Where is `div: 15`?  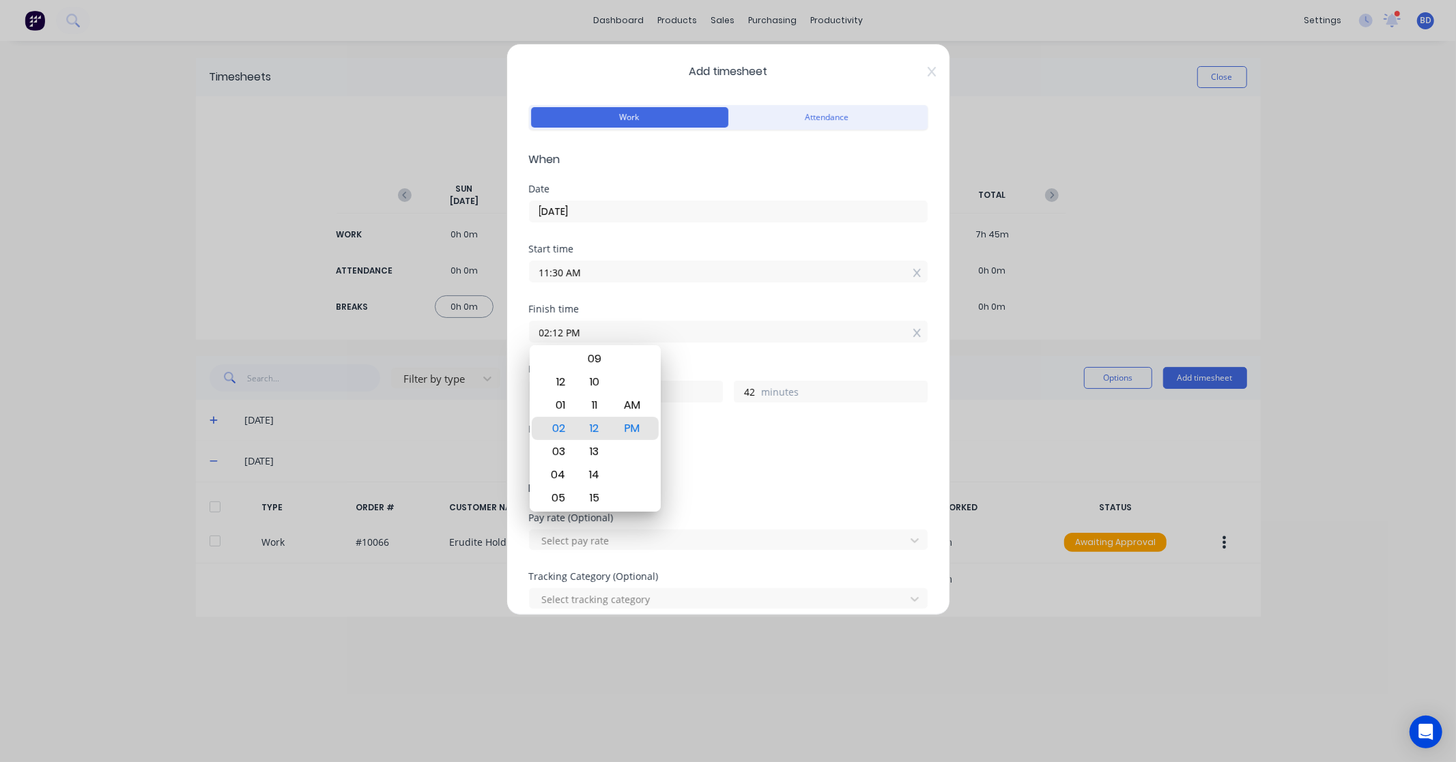 div: 15 is located at coordinates (595, 498).